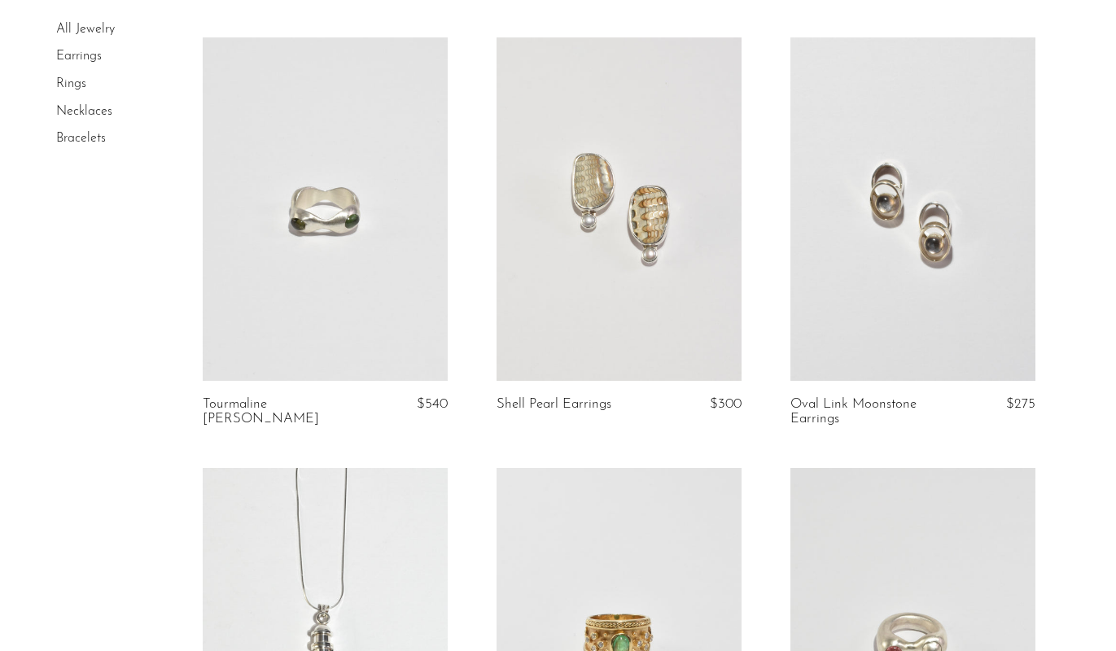 The height and width of the screenshot is (651, 1116). What do you see at coordinates (432, 404) in the screenshot?
I see `span: $540` at bounding box center [432, 404].